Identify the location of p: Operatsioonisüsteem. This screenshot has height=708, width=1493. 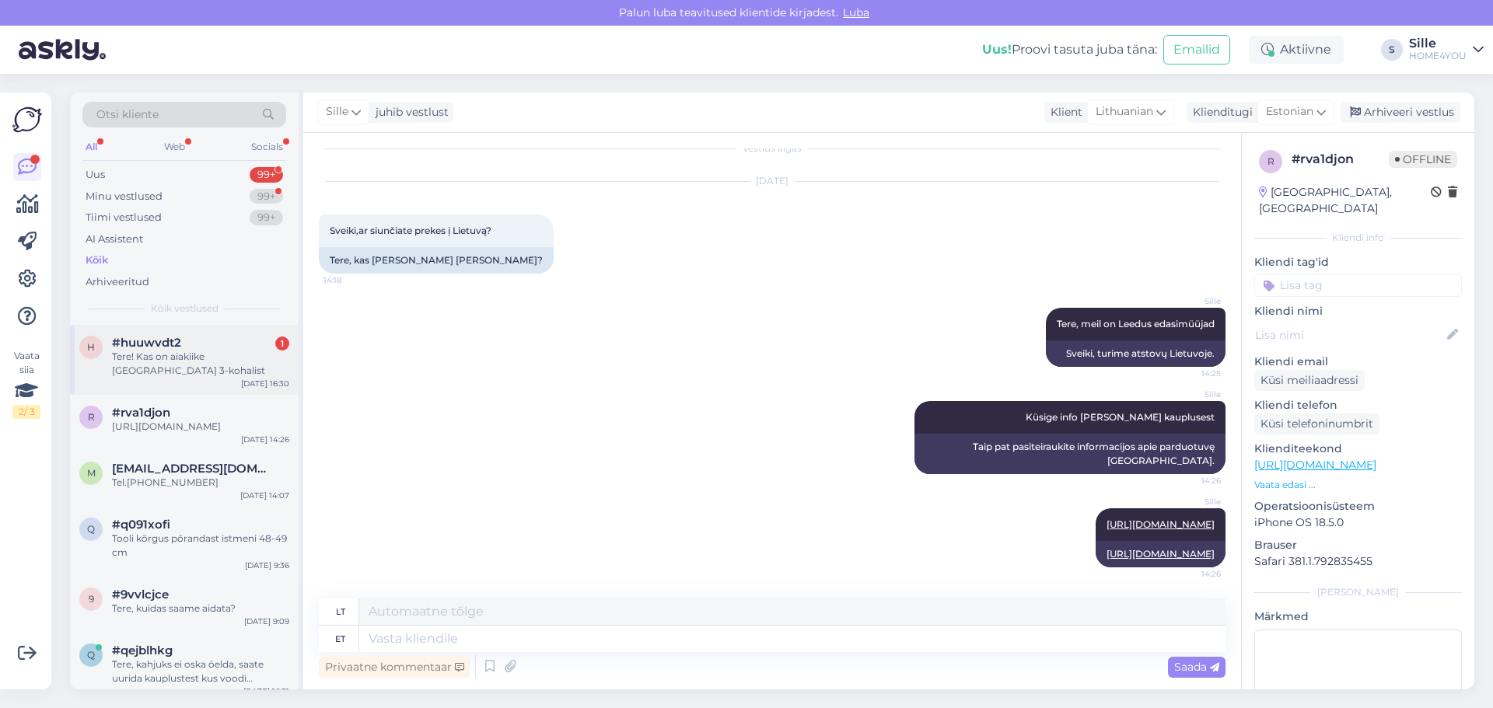
(1357, 506).